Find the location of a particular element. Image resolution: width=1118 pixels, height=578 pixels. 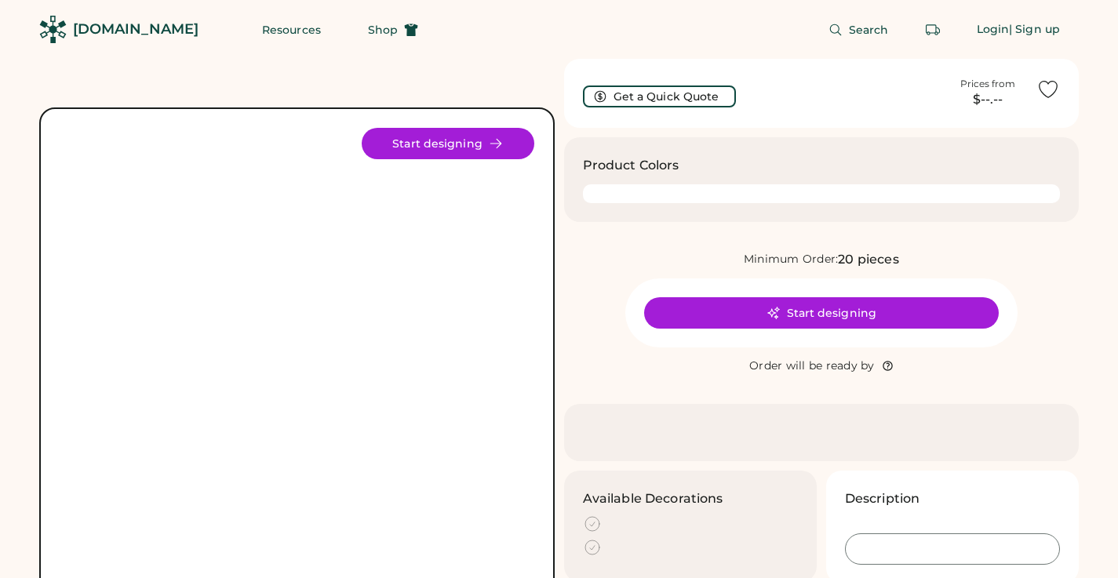

div: Login is located at coordinates (993, 30).